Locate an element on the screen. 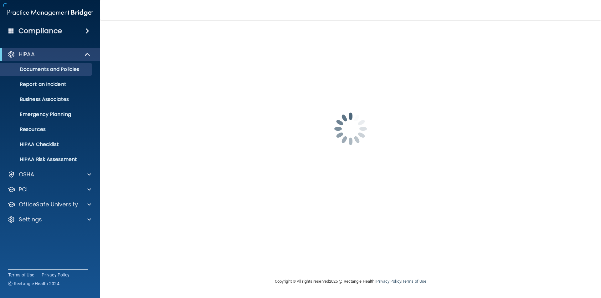 The height and width of the screenshot is (298, 601). a: OSHA is located at coordinates (49, 175).